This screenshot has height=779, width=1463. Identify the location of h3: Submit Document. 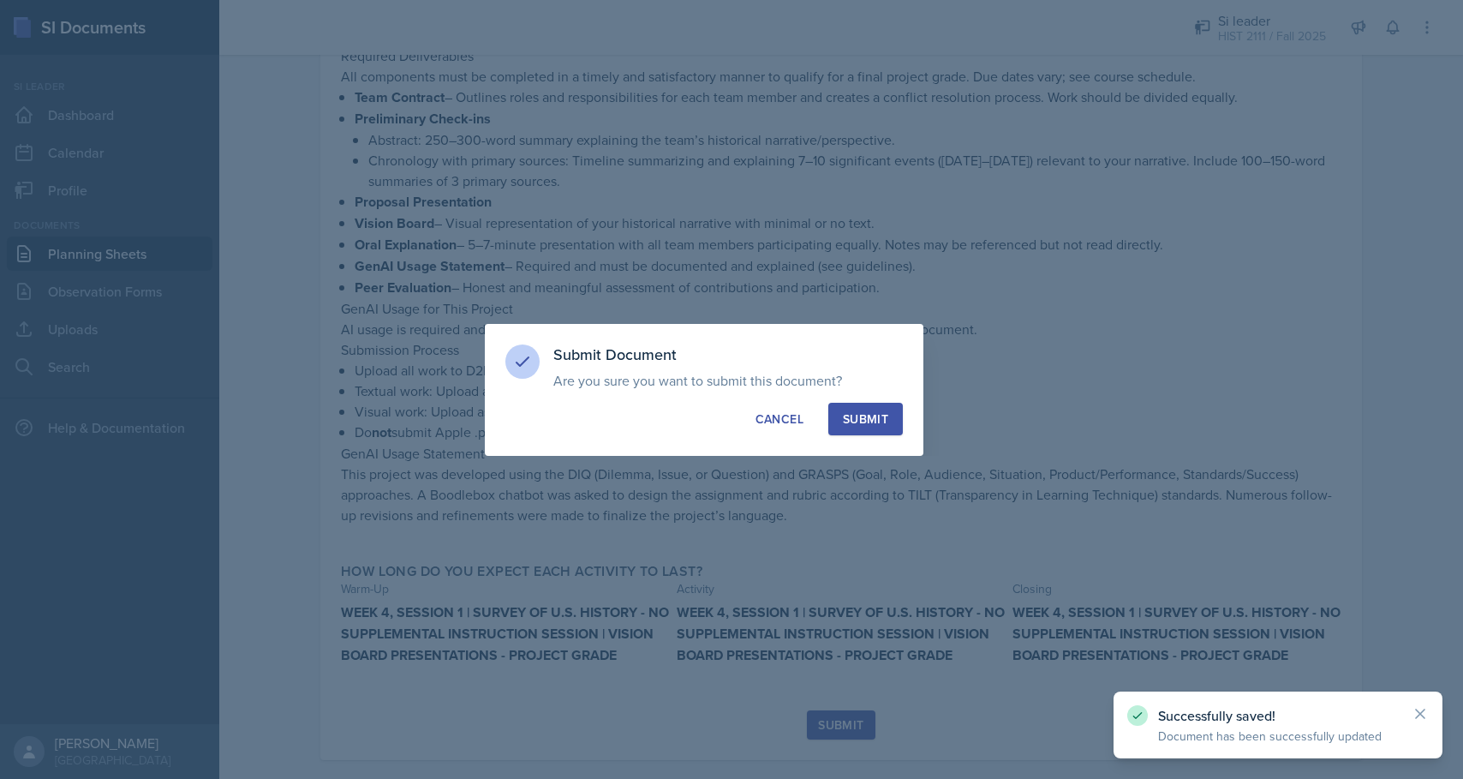
(728, 355).